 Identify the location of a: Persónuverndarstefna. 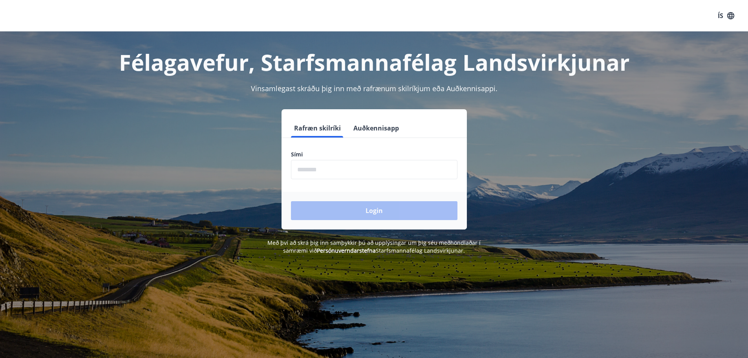
(346, 250).